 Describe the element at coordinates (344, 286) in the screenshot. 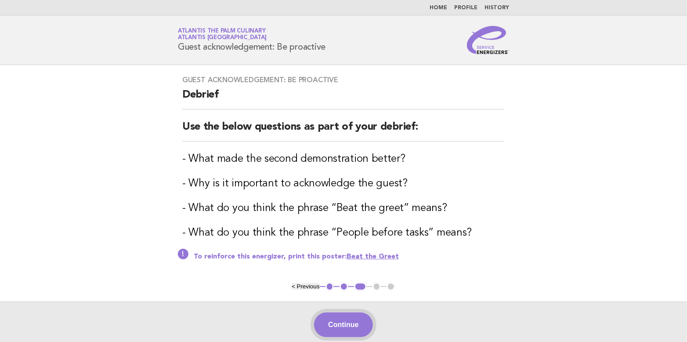

I see `button: 2` at that location.